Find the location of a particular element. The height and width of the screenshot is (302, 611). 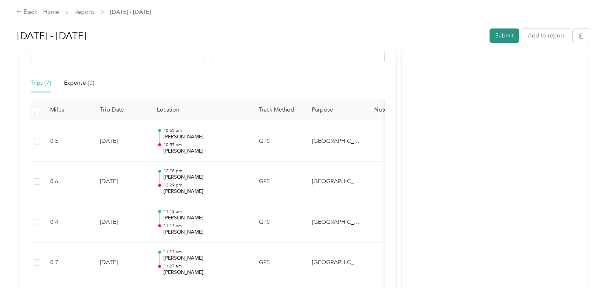

p: 11:27 am is located at coordinates (204, 266).